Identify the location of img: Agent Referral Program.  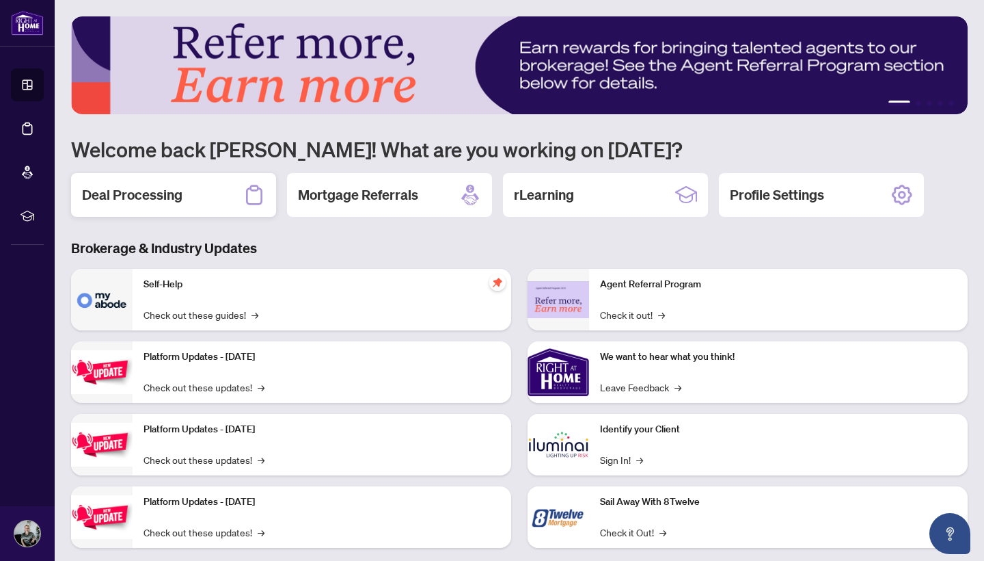
(559, 299).